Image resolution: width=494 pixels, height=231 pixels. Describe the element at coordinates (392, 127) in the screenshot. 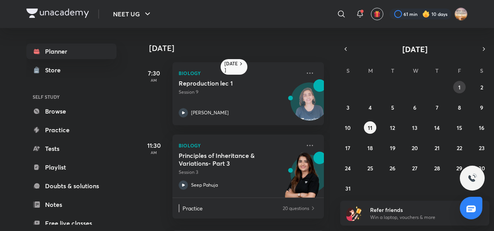

I see `abbr: August 12, 2025` at that location.